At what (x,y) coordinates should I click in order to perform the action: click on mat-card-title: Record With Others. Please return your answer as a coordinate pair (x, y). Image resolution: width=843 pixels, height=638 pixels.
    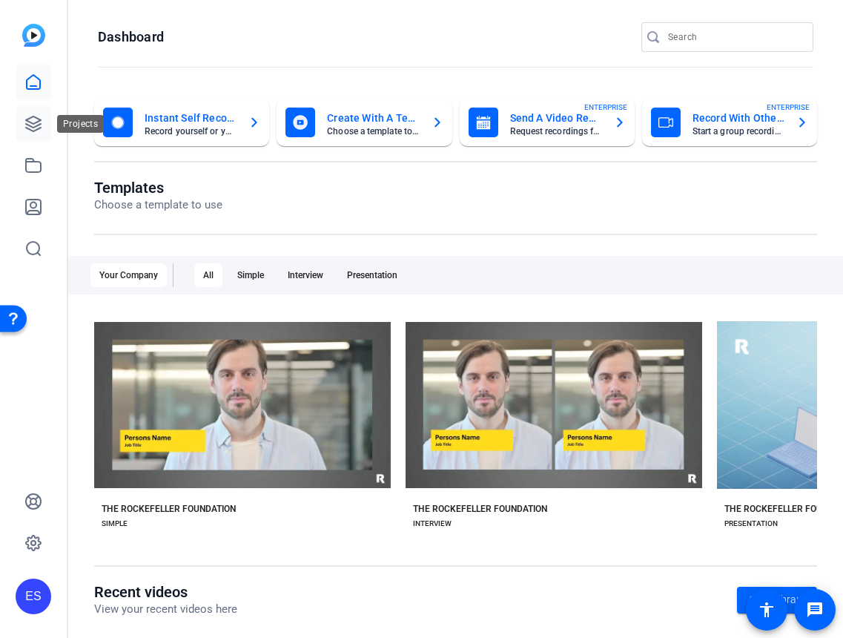
    Looking at the image, I should click on (739, 118).